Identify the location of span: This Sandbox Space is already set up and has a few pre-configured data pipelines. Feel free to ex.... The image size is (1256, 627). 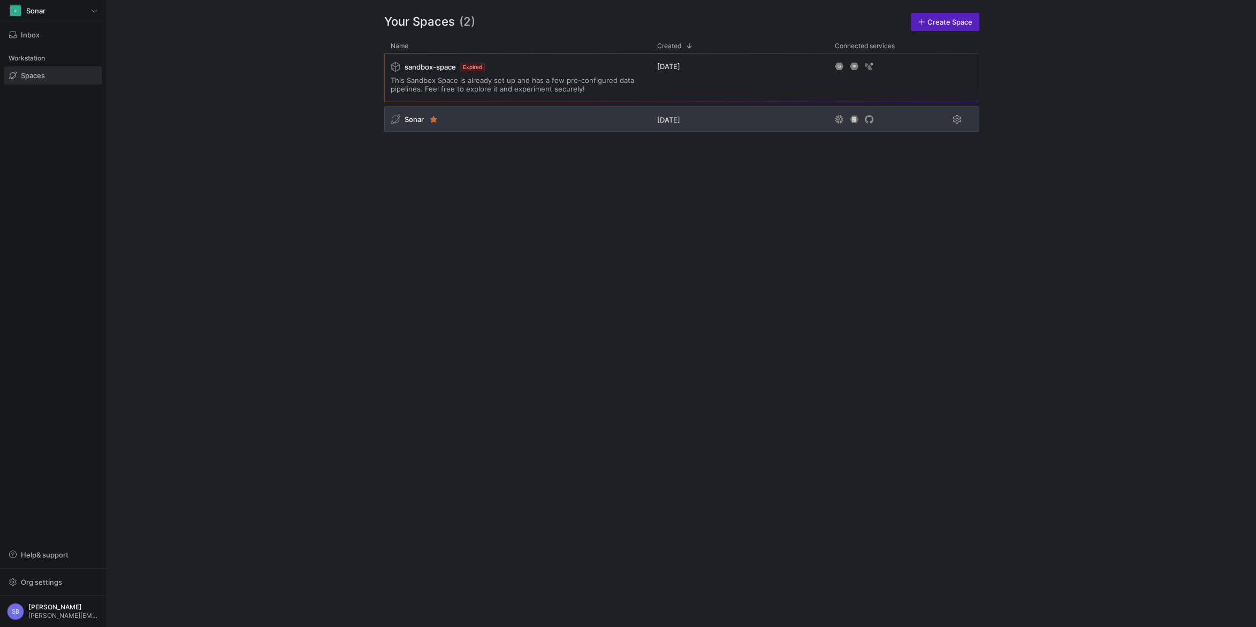
(517, 85).